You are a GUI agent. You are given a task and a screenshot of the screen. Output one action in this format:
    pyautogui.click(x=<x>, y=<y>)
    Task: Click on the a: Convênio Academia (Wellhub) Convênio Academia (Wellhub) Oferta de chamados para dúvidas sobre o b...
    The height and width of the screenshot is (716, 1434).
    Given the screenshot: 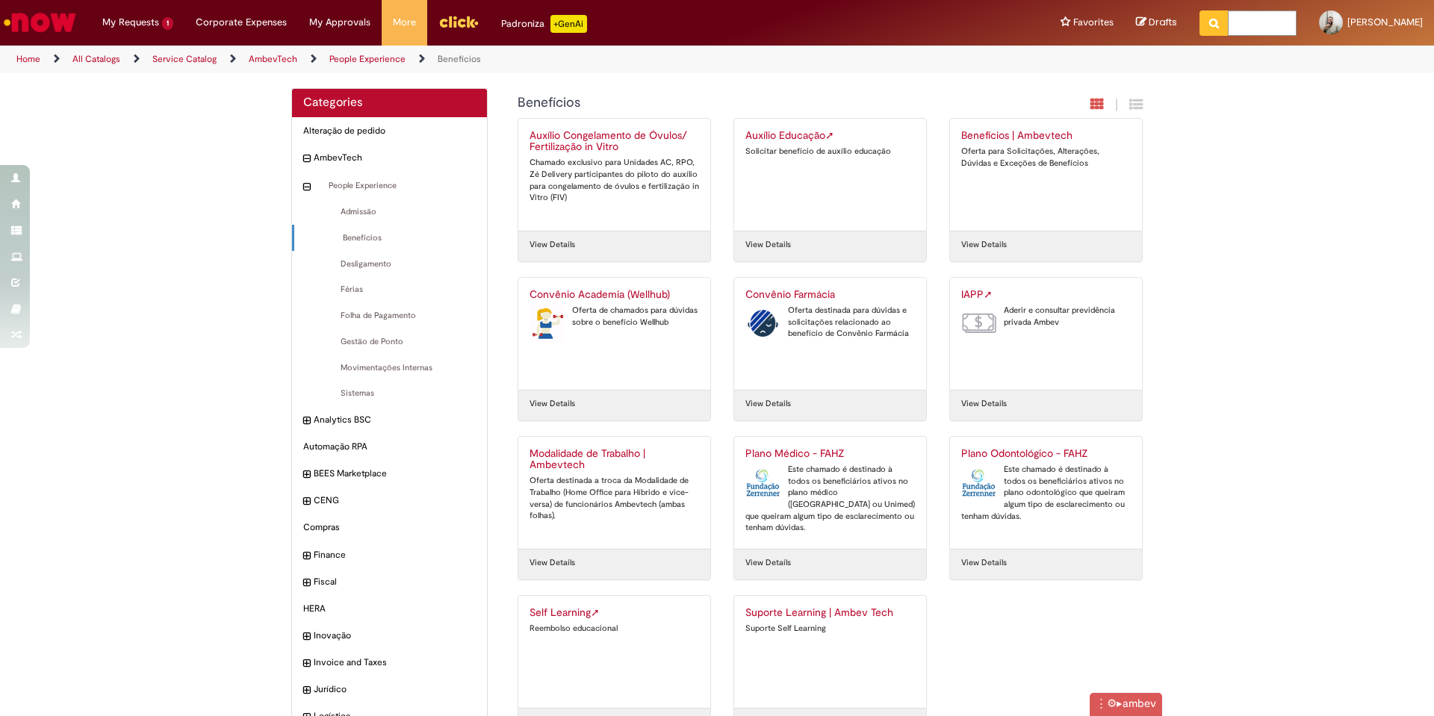 What is the action you would take?
    pyautogui.click(x=614, y=334)
    